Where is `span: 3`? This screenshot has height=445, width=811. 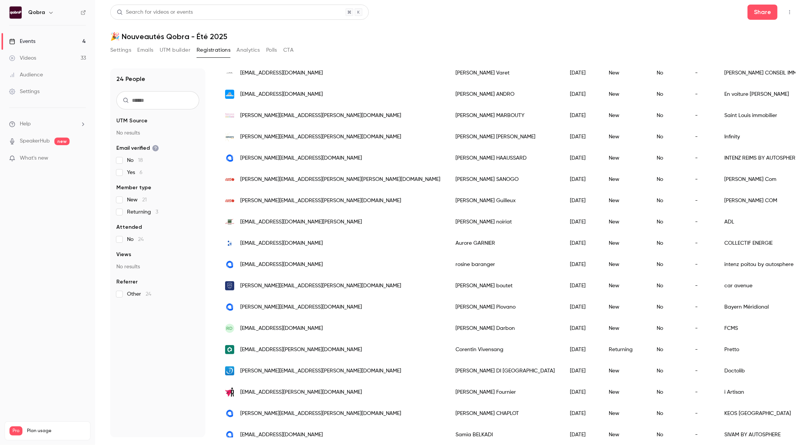 span: 3 is located at coordinates (157, 212).